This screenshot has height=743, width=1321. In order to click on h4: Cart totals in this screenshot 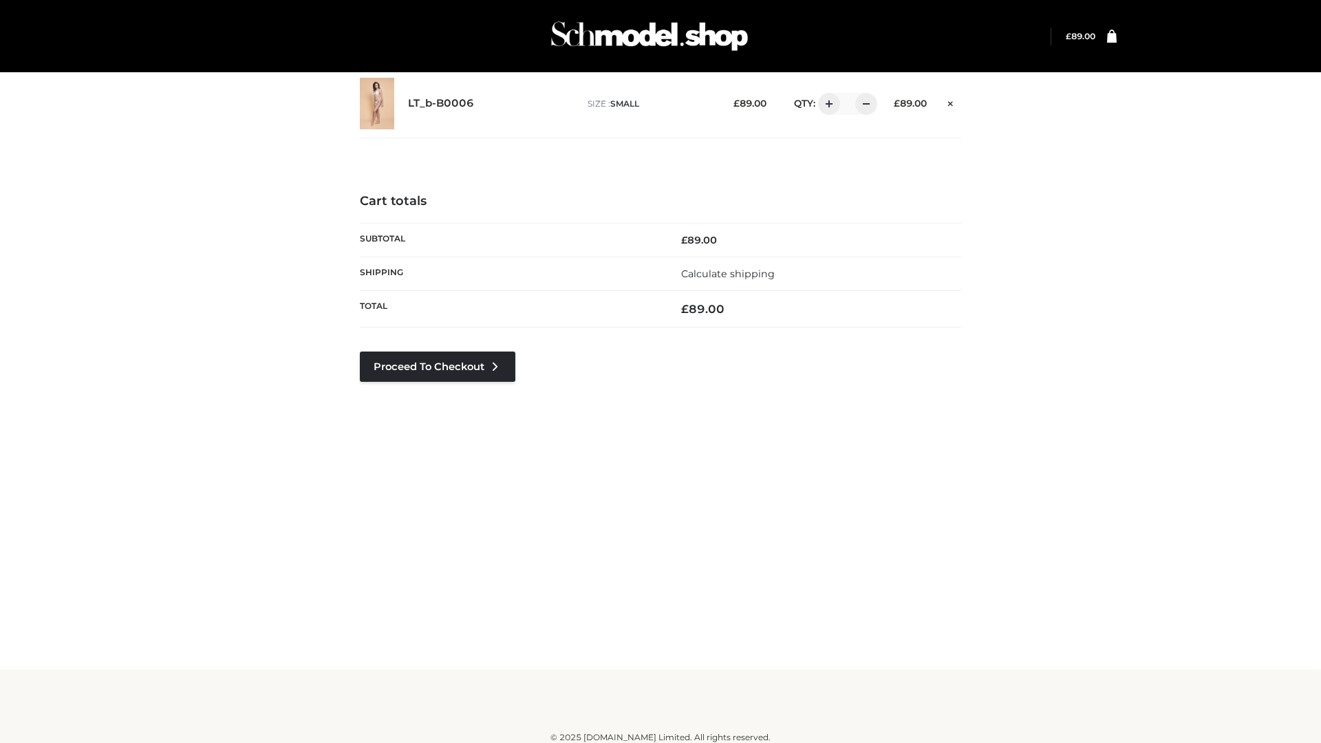, I will do `click(661, 202)`.